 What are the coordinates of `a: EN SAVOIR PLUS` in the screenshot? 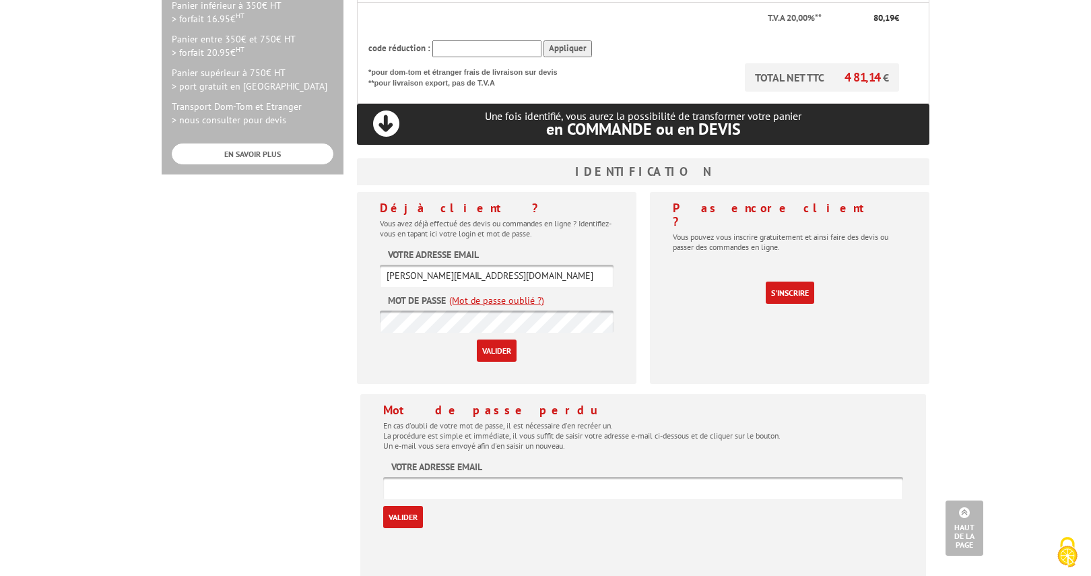 It's located at (253, 154).